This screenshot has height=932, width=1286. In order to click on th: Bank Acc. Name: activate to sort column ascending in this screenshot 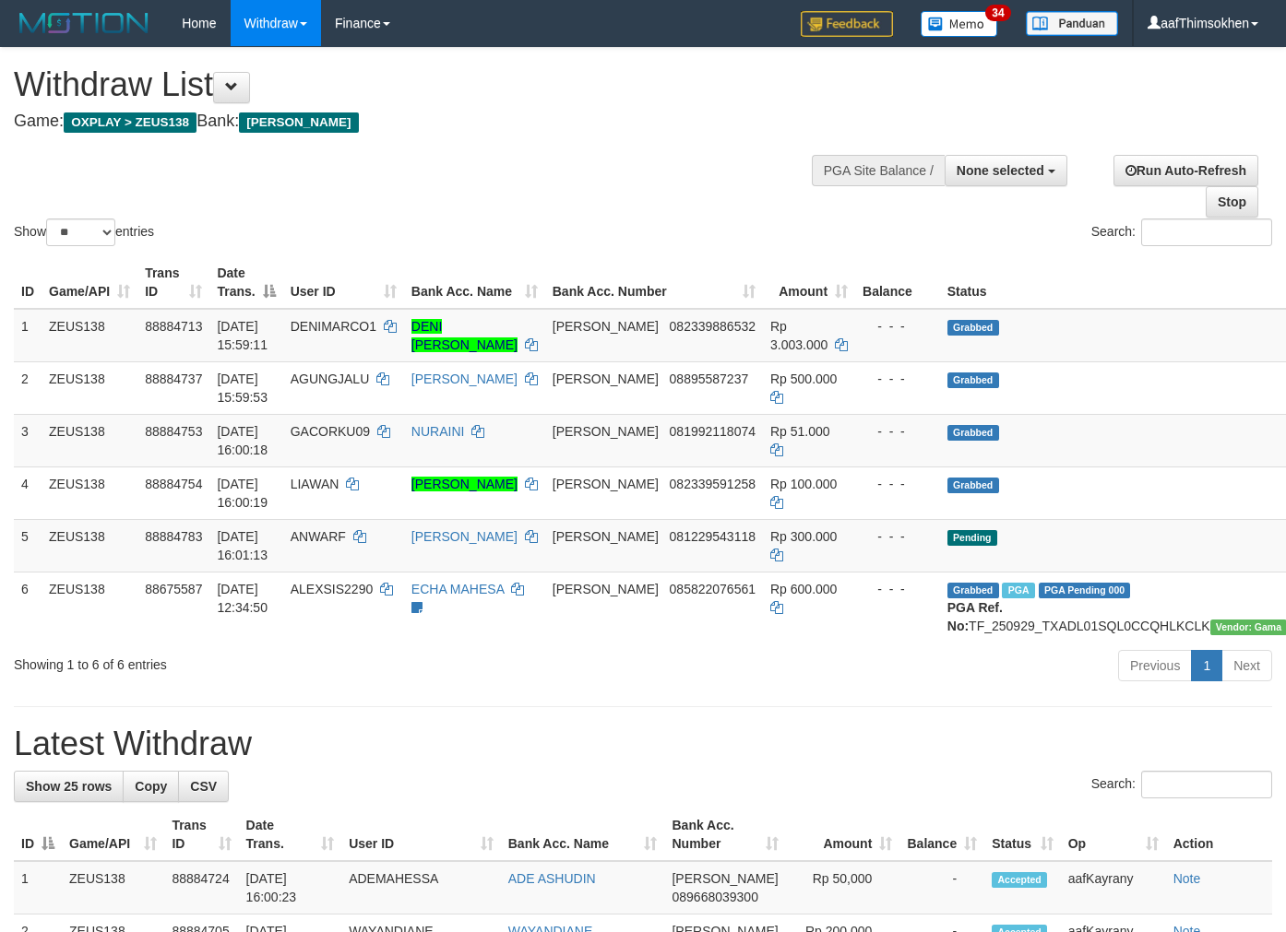, I will do `click(474, 282)`.